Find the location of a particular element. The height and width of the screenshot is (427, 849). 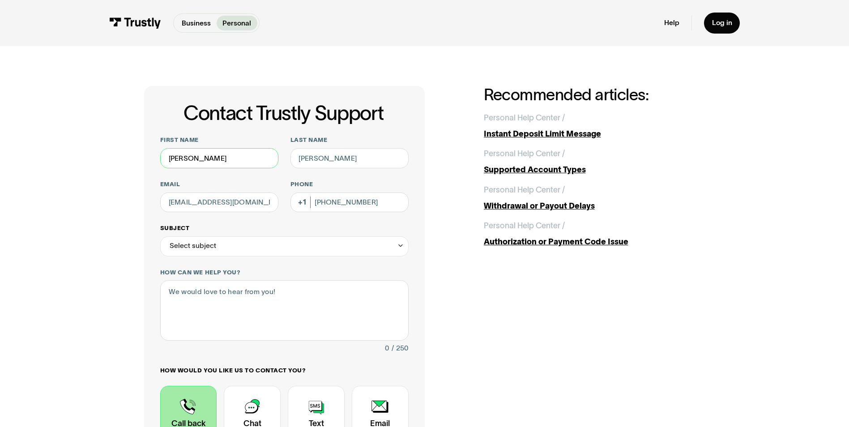

p: Personal is located at coordinates (237, 23).